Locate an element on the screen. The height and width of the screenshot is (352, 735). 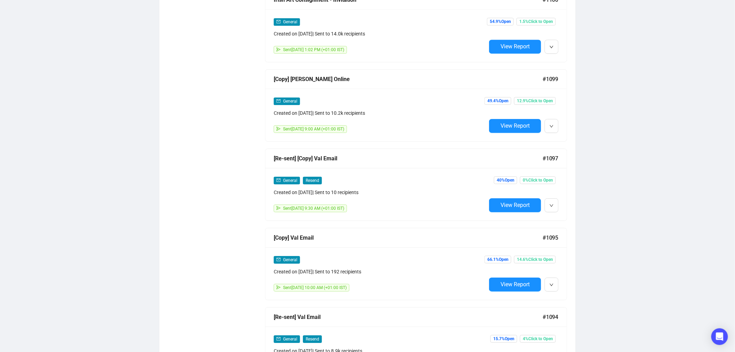
span: 4% Click to Open is located at coordinates (538, 339).